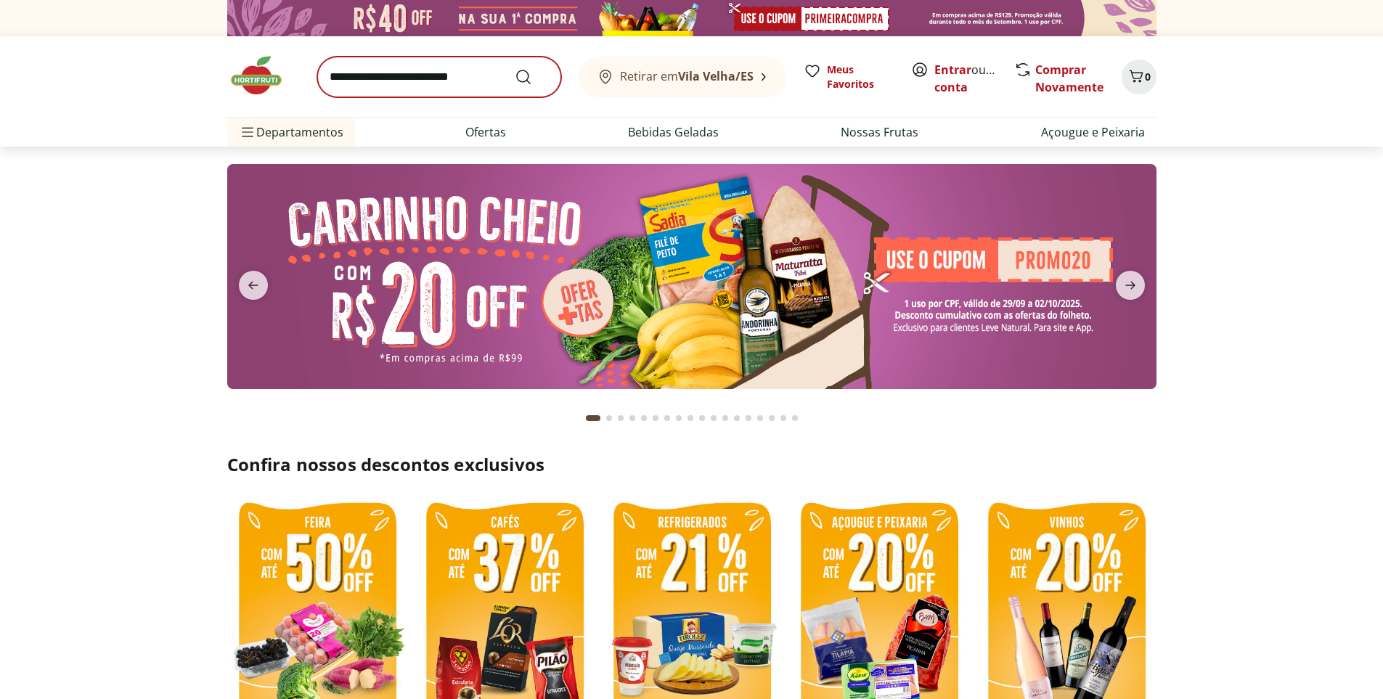 This screenshot has width=1383, height=699. What do you see at coordinates (879, 132) in the screenshot?
I see `a: Nossas Frutas` at bounding box center [879, 132].